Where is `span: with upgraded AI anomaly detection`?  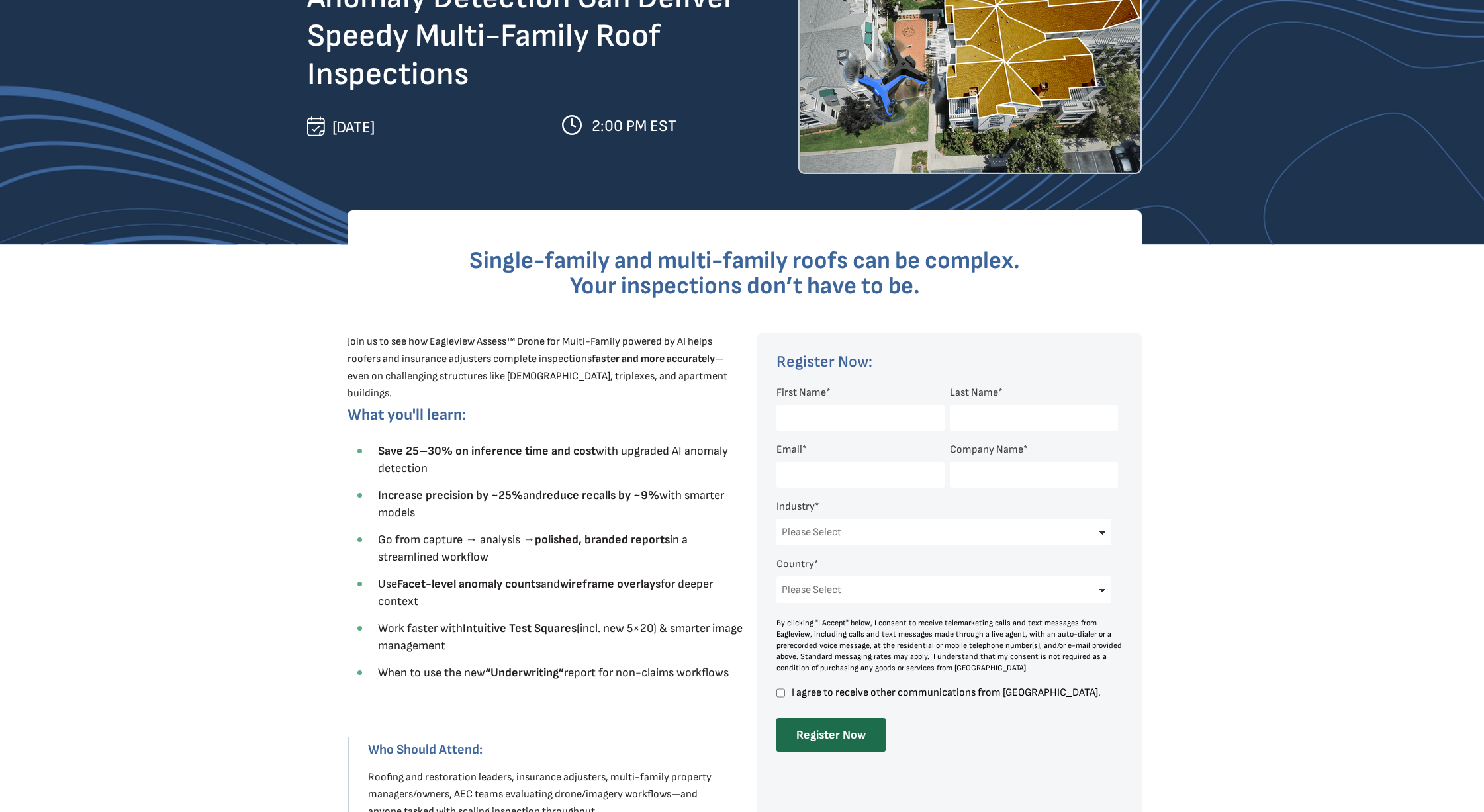 span: with upgraded AI anomaly detection is located at coordinates (552, 459).